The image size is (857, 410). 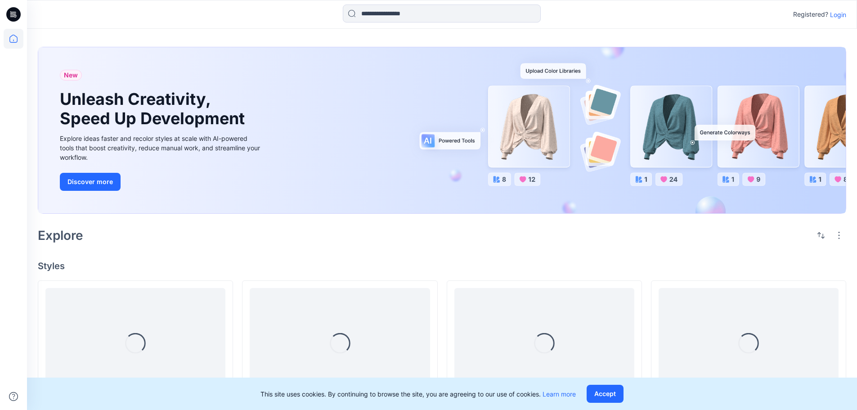 I want to click on a: Learn more, so click(x=559, y=393).